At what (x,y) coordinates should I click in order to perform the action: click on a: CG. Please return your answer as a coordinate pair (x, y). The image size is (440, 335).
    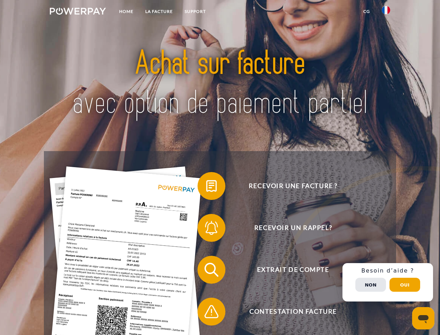
    Looking at the image, I should click on (367, 12).